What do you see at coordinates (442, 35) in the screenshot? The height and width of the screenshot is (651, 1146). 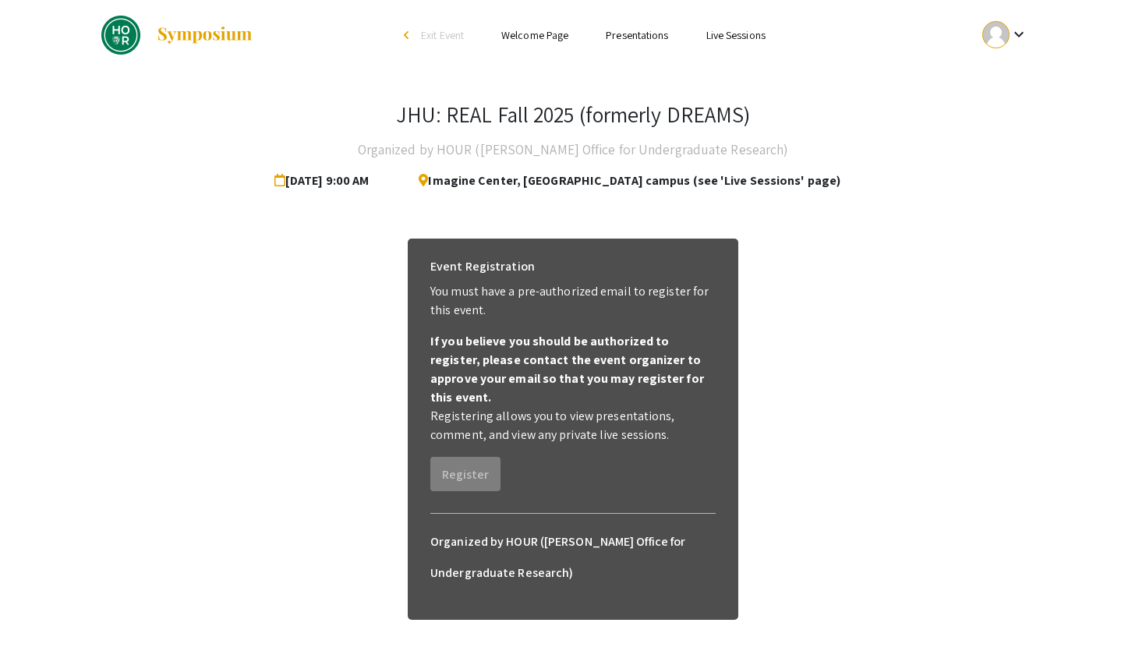 I see `span: Exit Event` at bounding box center [442, 35].